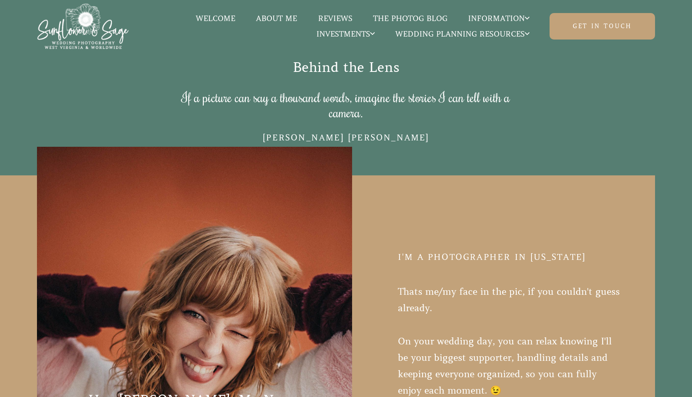  I want to click on a: Welcome, so click(215, 18).